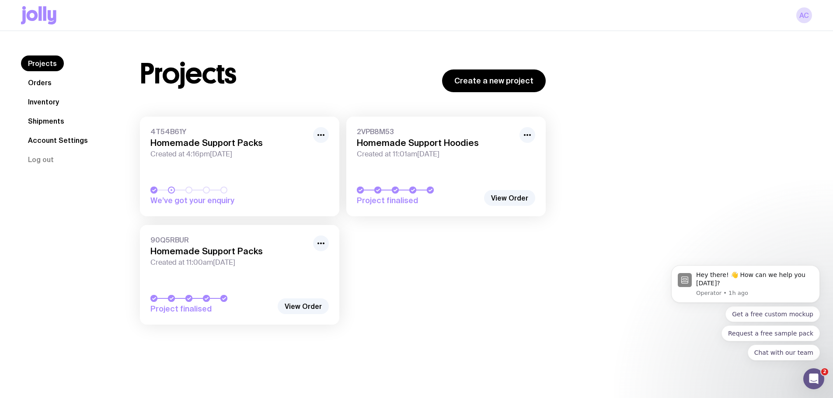 The width and height of the screenshot is (833, 398). I want to click on div: Quick reply options, so click(87, 136).